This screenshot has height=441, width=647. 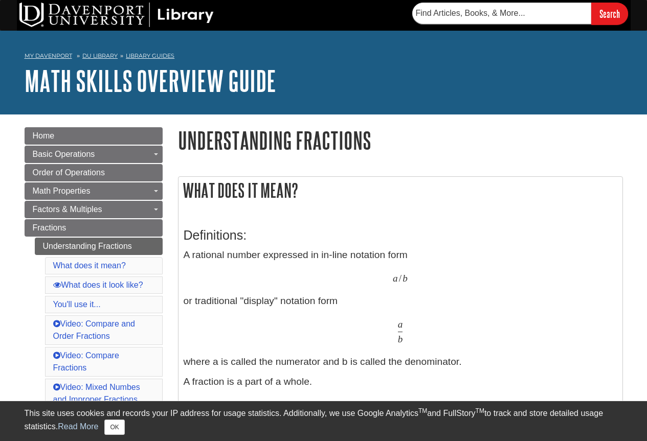 I want to click on a: Basic Operations, so click(x=94, y=154).